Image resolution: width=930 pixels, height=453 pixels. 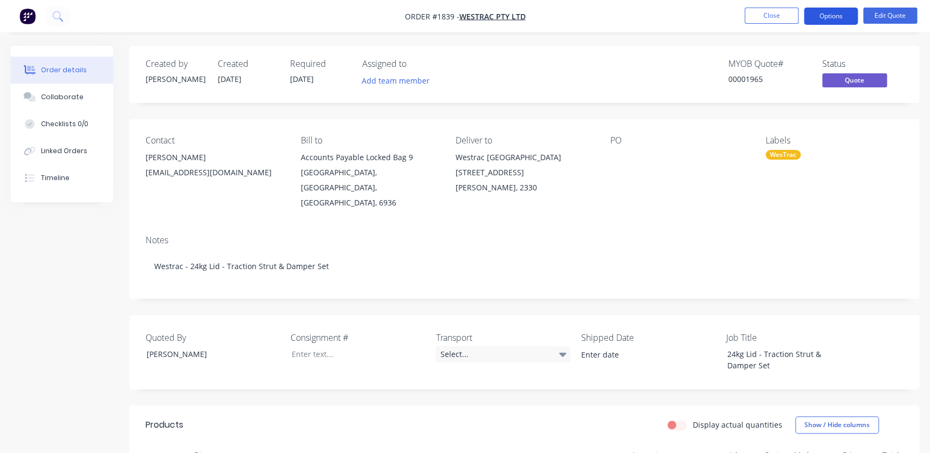 What do you see at coordinates (369, 158) in the screenshot?
I see `div: Accounts Payable Locked Bag 9` at bounding box center [369, 158].